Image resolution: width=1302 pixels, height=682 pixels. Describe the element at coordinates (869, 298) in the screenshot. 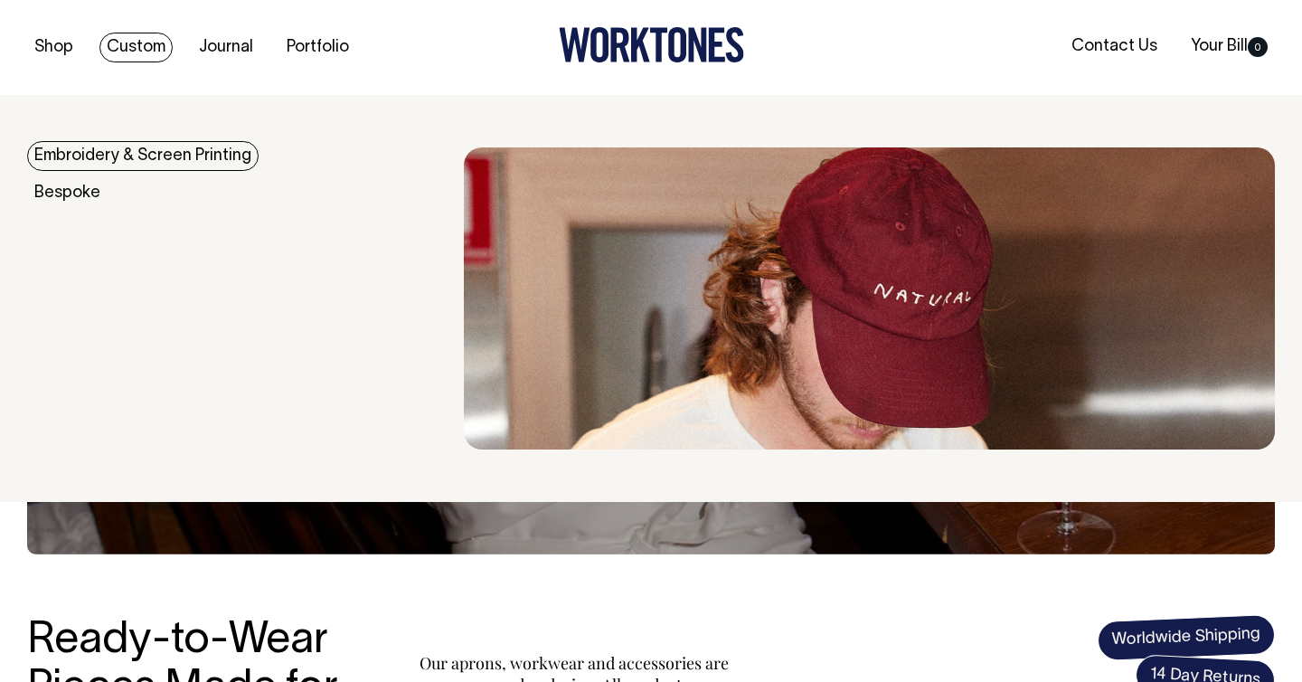

I see `a: embroidery & Screen Printing` at that location.